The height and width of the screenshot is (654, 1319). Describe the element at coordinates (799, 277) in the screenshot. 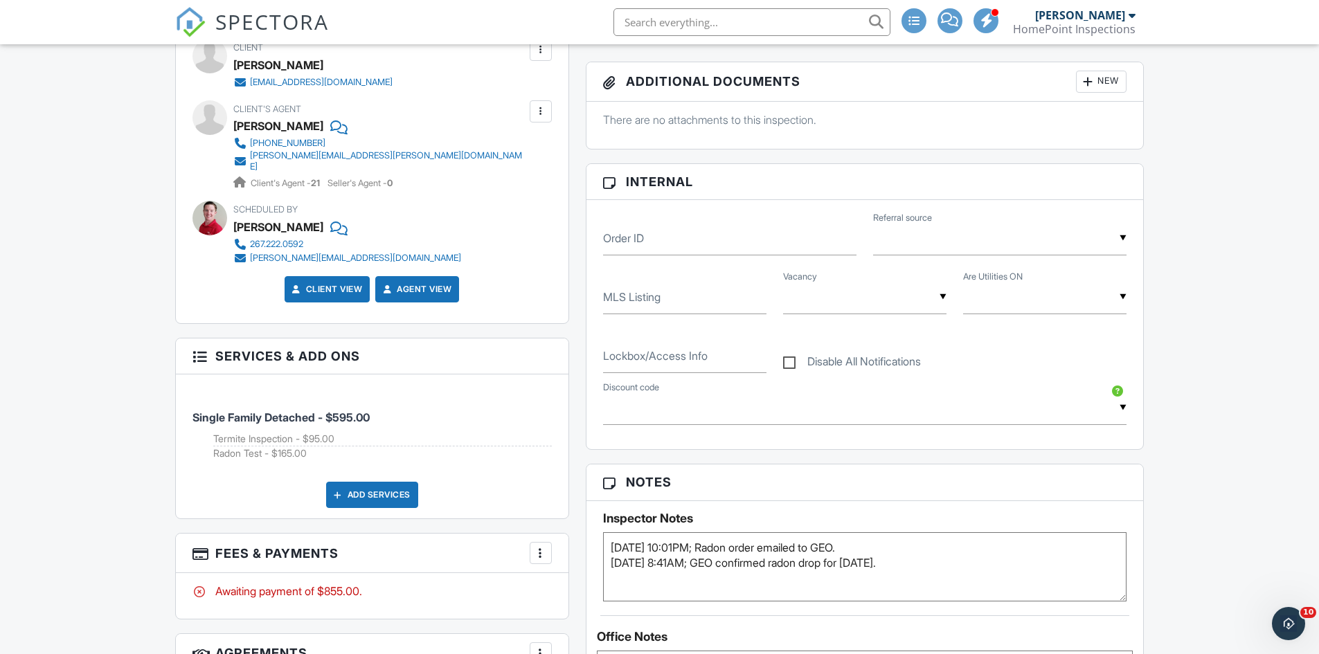

I see `label: Vacancy` at that location.